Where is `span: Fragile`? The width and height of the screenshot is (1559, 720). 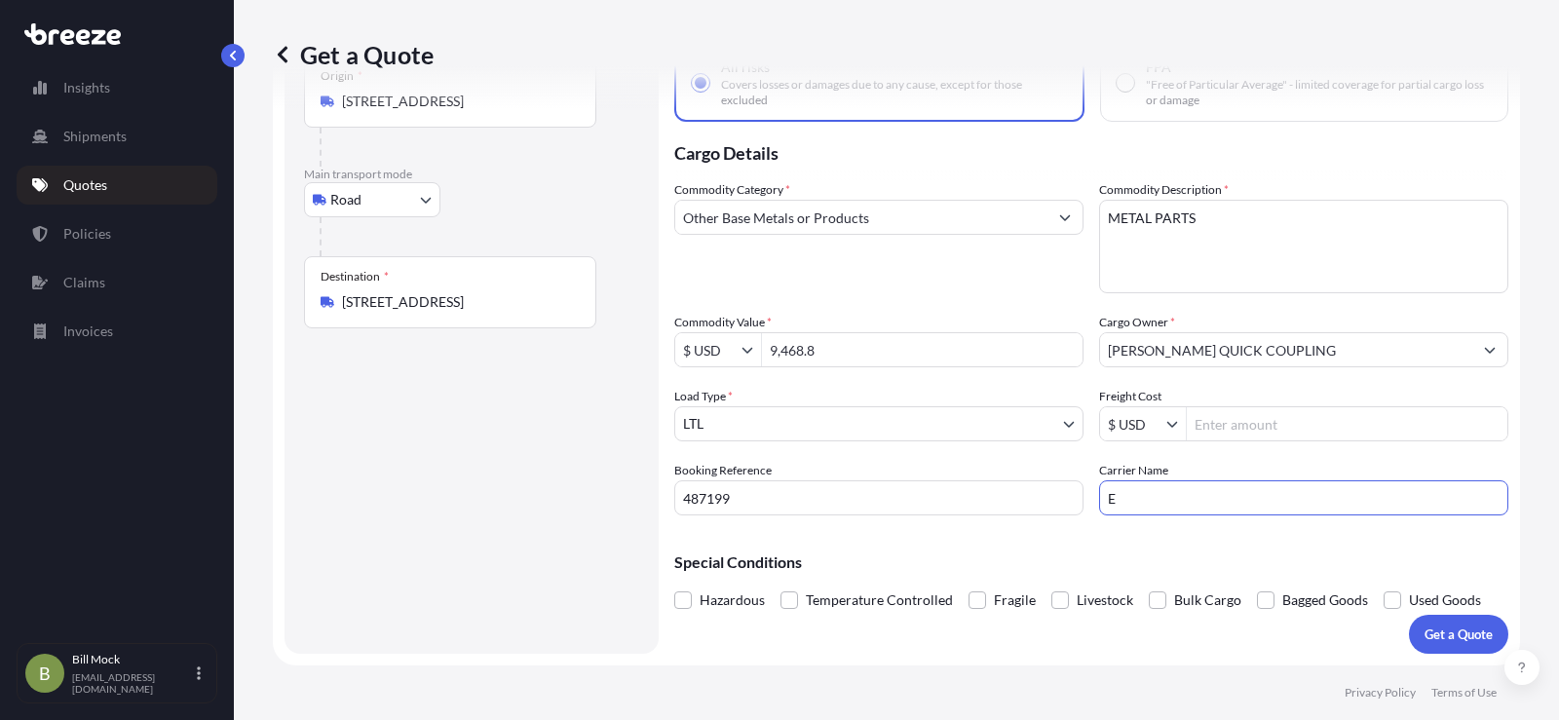
span: Fragile is located at coordinates (1015, 600).